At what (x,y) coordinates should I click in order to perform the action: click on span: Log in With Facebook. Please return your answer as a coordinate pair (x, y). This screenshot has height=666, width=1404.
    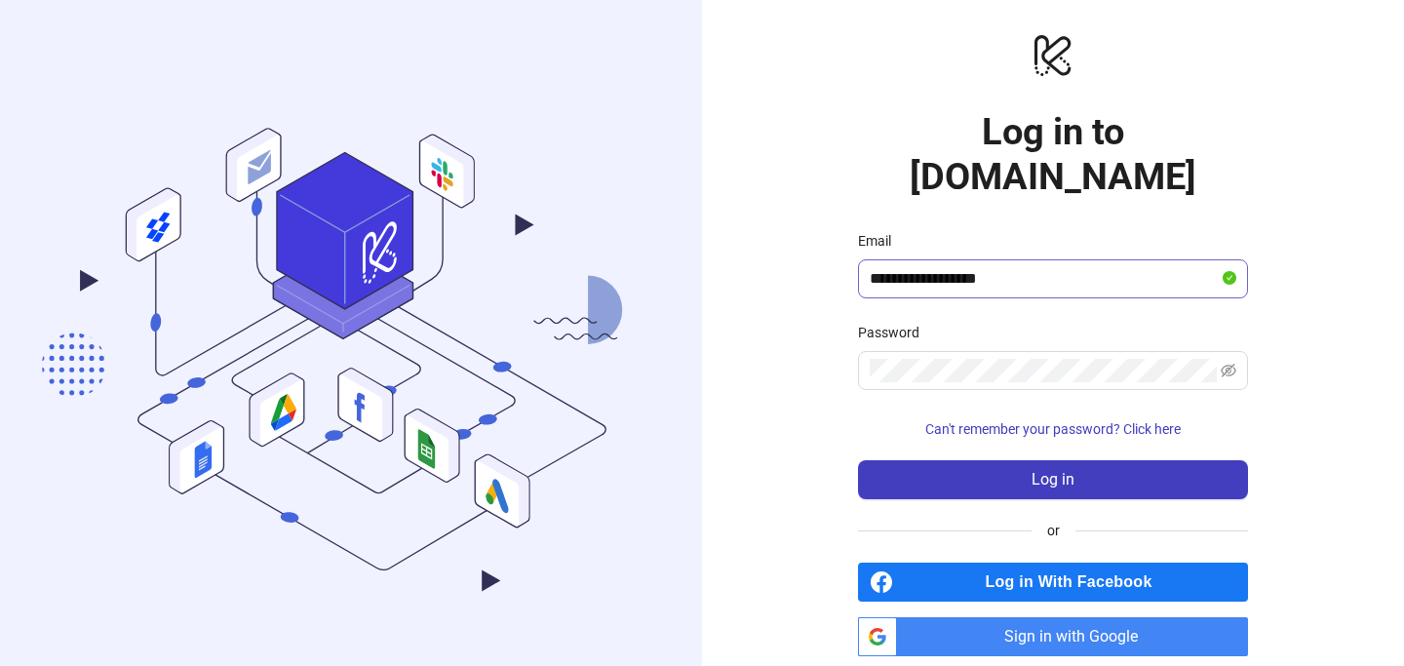
    Looking at the image, I should click on (1075, 582).